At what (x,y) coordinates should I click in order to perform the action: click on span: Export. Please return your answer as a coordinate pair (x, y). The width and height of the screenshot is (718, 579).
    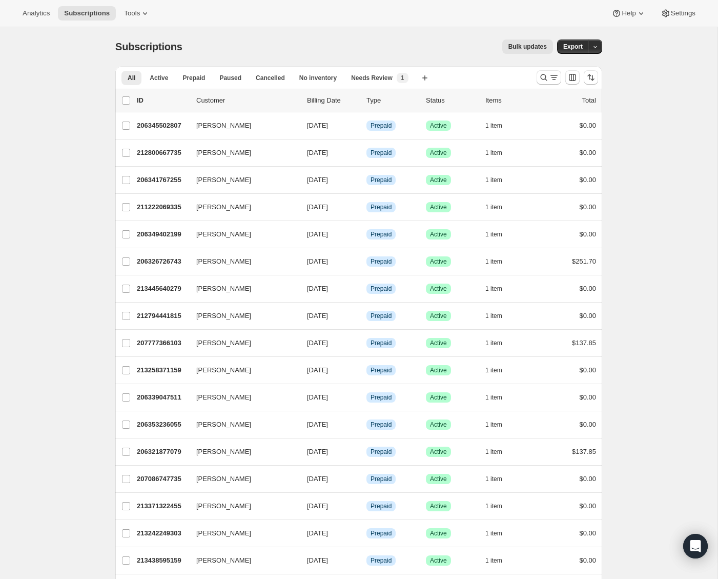
    Looking at the image, I should click on (573, 47).